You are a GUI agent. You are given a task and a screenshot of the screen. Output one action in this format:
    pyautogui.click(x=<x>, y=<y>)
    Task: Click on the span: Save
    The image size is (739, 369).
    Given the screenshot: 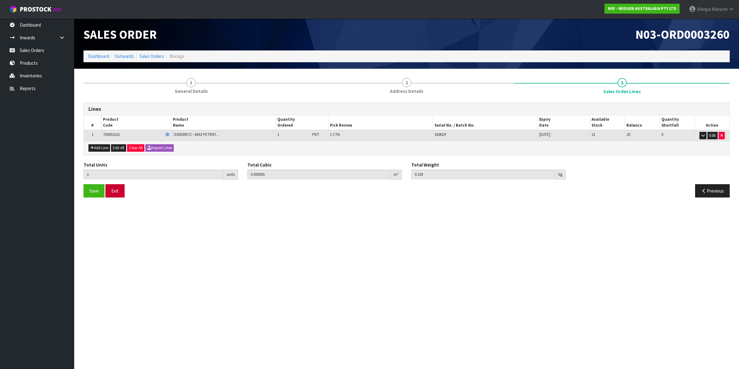 What is the action you would take?
    pyautogui.click(x=94, y=191)
    